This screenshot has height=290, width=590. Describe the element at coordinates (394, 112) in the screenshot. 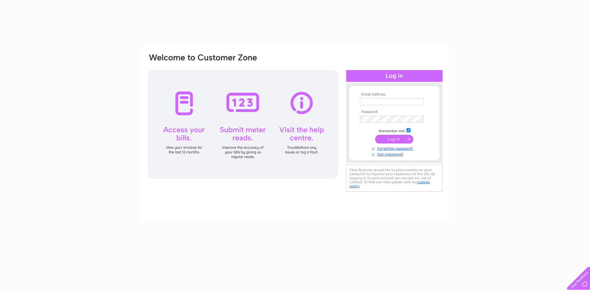

I see `th: Password:` at that location.